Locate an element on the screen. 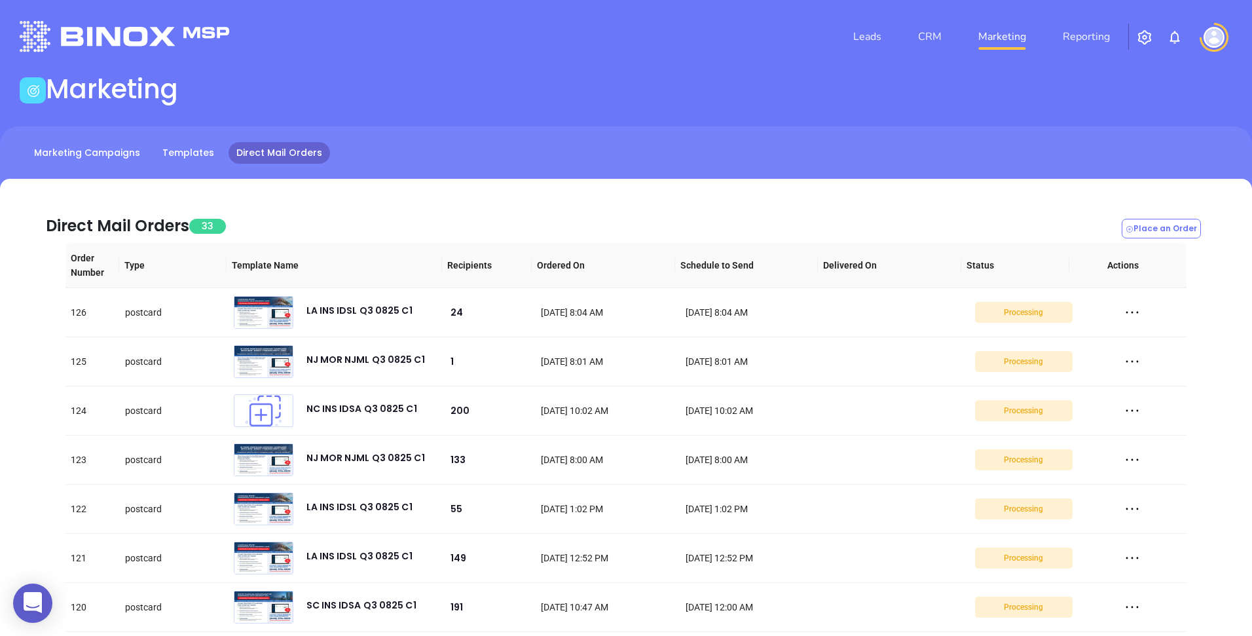 This screenshot has height=636, width=1252. th: Type is located at coordinates (173, 265).